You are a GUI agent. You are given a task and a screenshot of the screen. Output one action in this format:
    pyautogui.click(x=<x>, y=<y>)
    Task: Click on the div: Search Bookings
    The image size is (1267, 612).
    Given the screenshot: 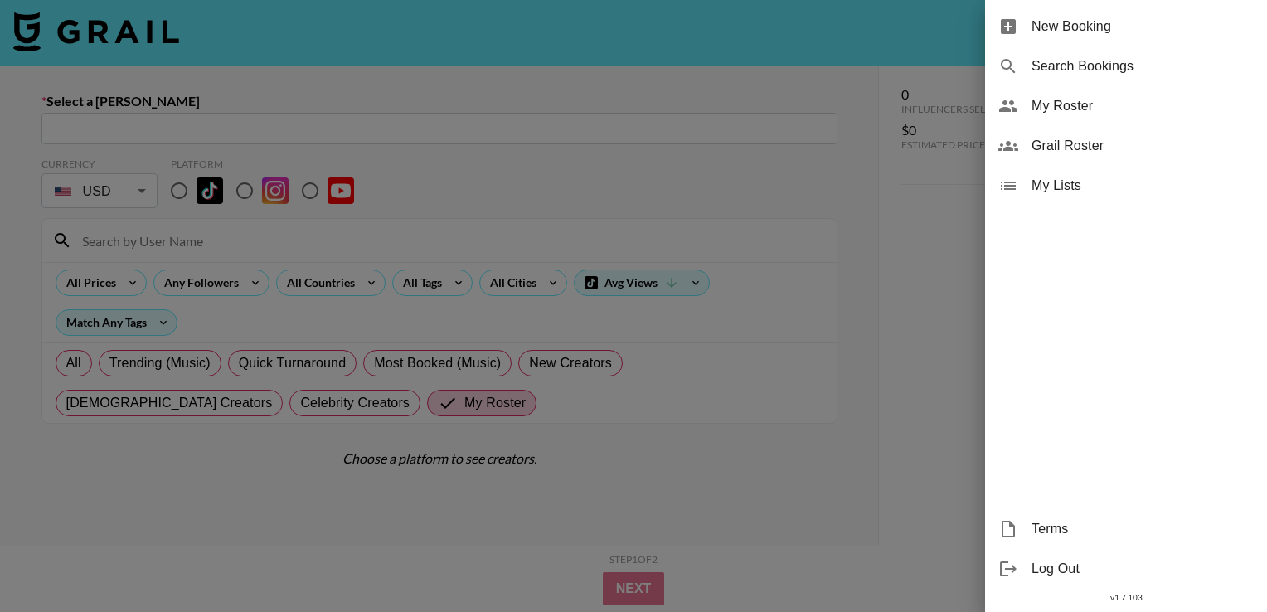 What is the action you would take?
    pyautogui.click(x=1126, y=66)
    